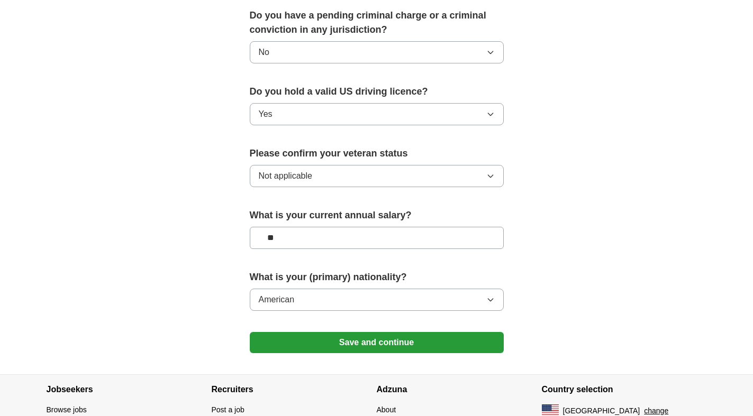 This screenshot has height=416, width=753. Describe the element at coordinates (277, 300) in the screenshot. I see `span: American` at that location.